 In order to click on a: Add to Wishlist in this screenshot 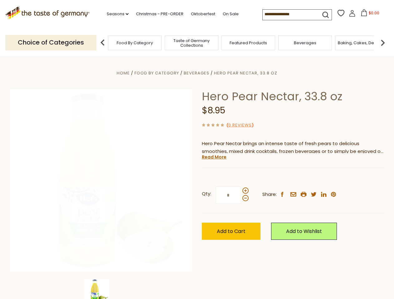, I will do `click(304, 231)`.